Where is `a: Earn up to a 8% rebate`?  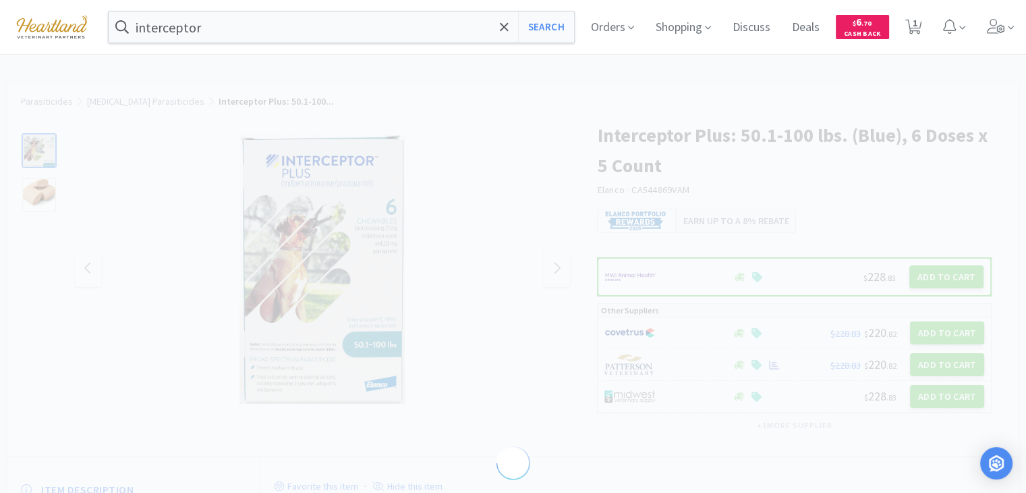 a: Earn up to a 8% rebate is located at coordinates (696, 221).